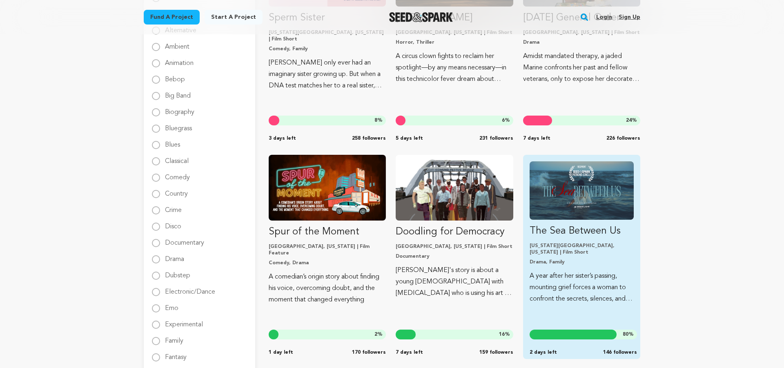 The height and width of the screenshot is (368, 784). What do you see at coordinates (178, 272) in the screenshot?
I see `label: Dubstep` at bounding box center [178, 272].